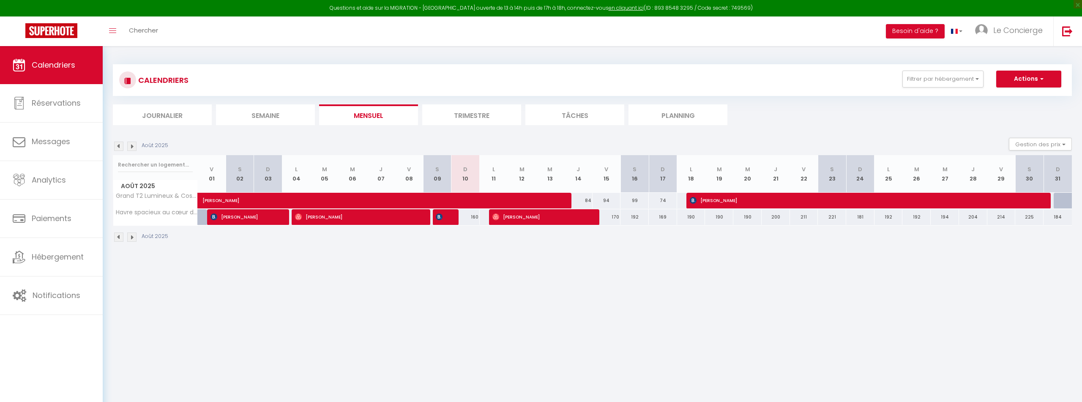 The height and width of the screenshot is (402, 1082). Describe the element at coordinates (678, 115) in the screenshot. I see `li: Planning` at that location.